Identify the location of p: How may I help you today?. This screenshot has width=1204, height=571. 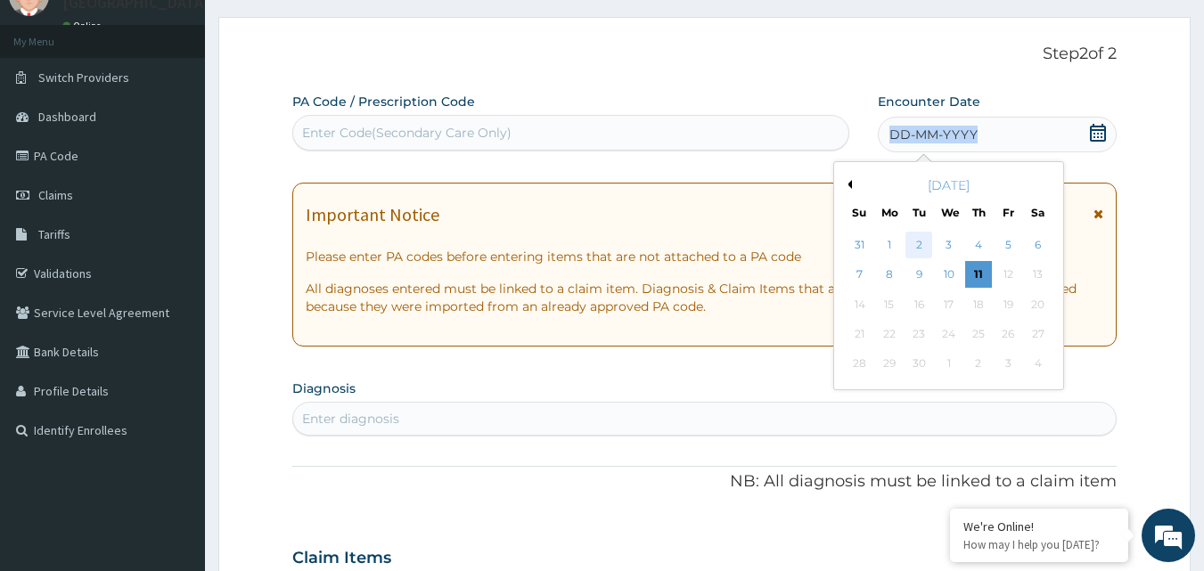
(1039, 545).